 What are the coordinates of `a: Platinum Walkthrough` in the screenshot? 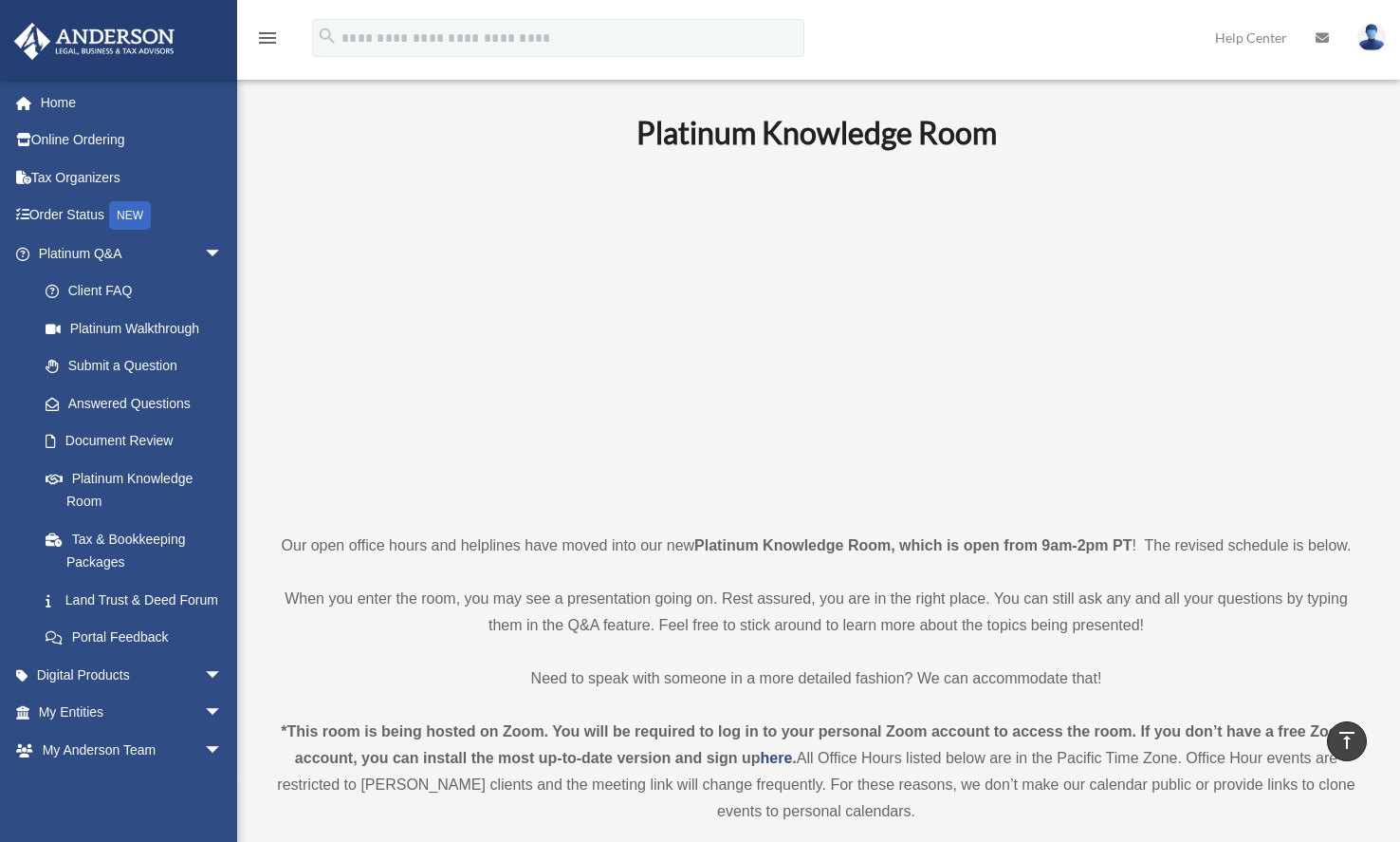 It's located at (138, 329).